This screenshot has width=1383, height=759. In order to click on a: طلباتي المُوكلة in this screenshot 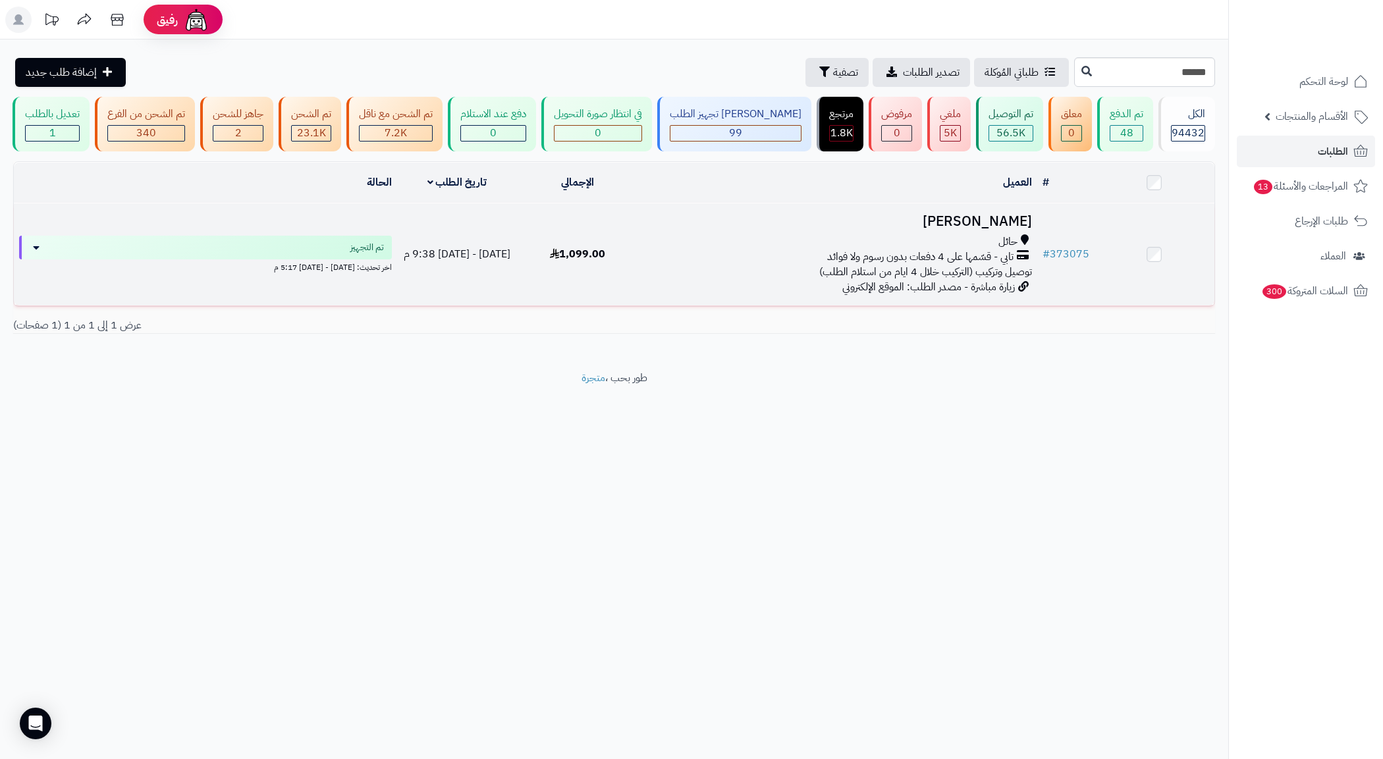, I will do `click(1021, 72)`.